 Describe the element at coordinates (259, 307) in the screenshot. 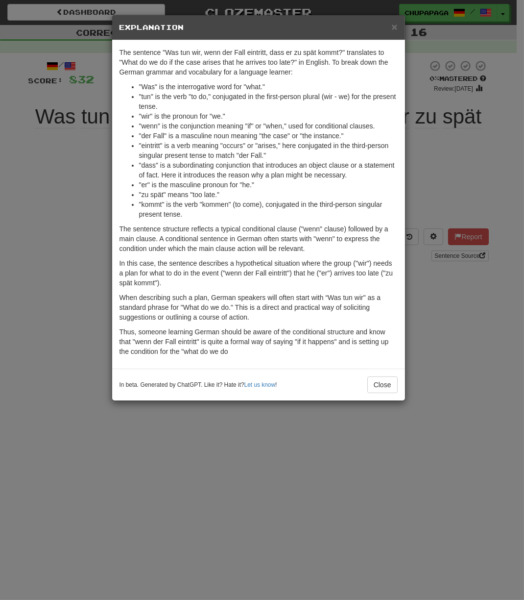

I see `p: When describing such a plan, German speakers will often start with “Was tun wir" as a standard ph...` at that location.